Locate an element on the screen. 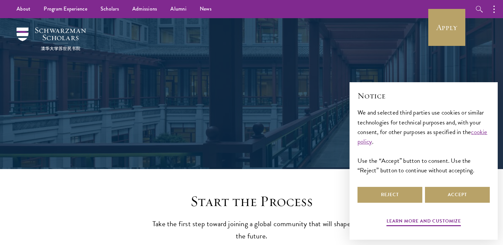  a: Apply is located at coordinates (447, 27).